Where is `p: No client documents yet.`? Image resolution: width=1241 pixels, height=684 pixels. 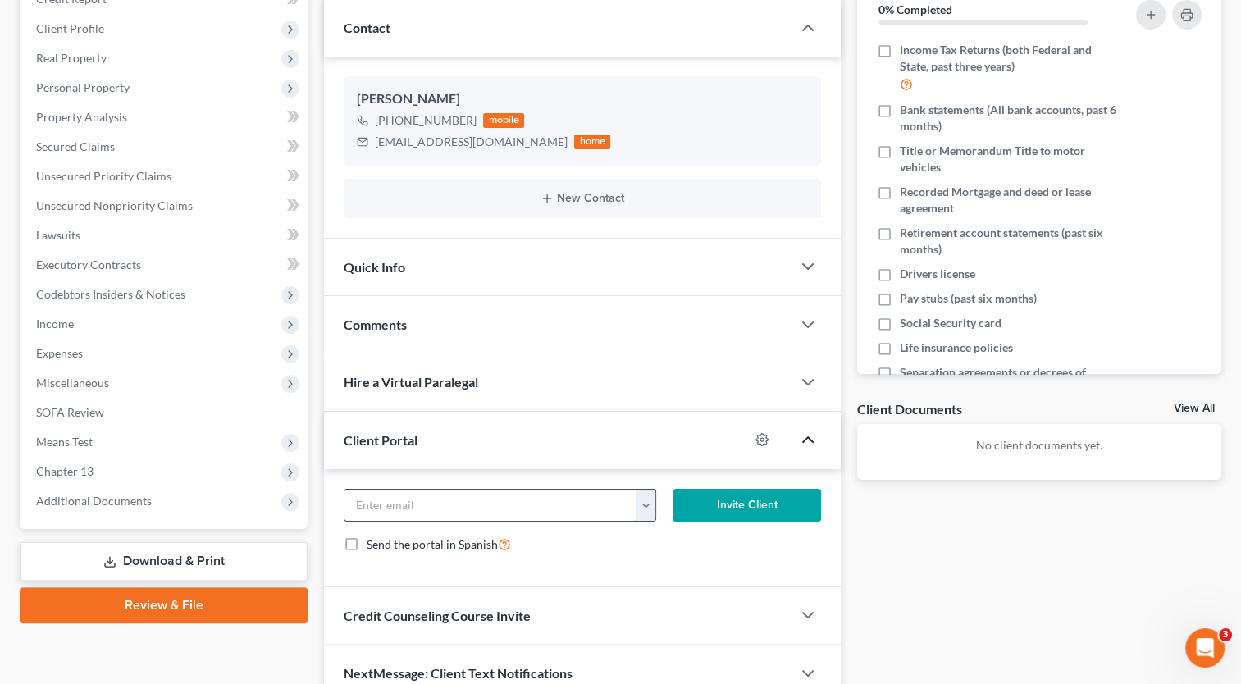
p: No client documents yet. is located at coordinates (1039, 445).